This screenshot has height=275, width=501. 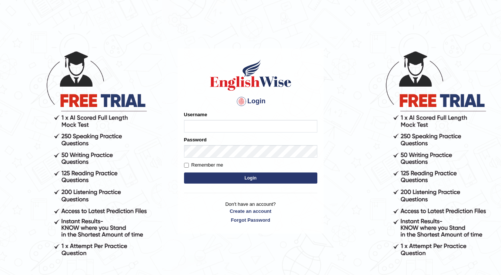 What do you see at coordinates (203, 165) in the screenshot?
I see `label: Remember me` at bounding box center [203, 165].